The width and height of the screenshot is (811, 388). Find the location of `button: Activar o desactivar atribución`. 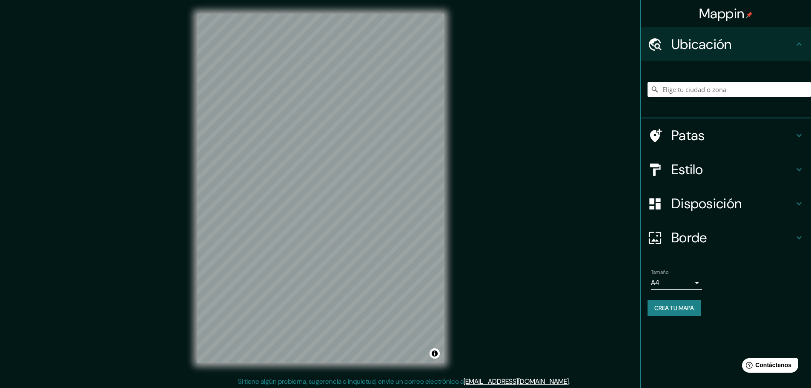

button: Activar o desactivar atribución is located at coordinates (435, 353).